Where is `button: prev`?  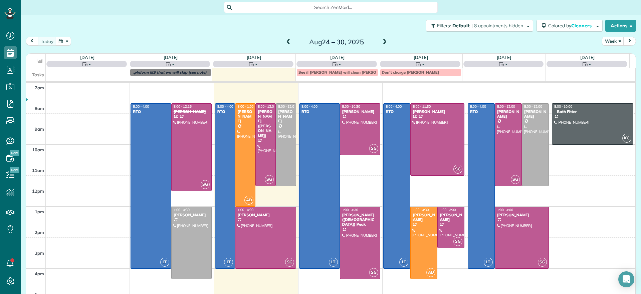 button: prev is located at coordinates (32, 41).